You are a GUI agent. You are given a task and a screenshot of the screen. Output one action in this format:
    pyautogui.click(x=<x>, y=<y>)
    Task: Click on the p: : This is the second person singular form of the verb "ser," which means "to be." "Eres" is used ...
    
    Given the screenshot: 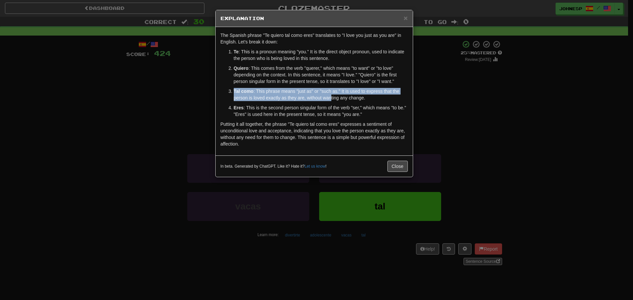 What is the action you would take?
    pyautogui.click(x=321, y=111)
    